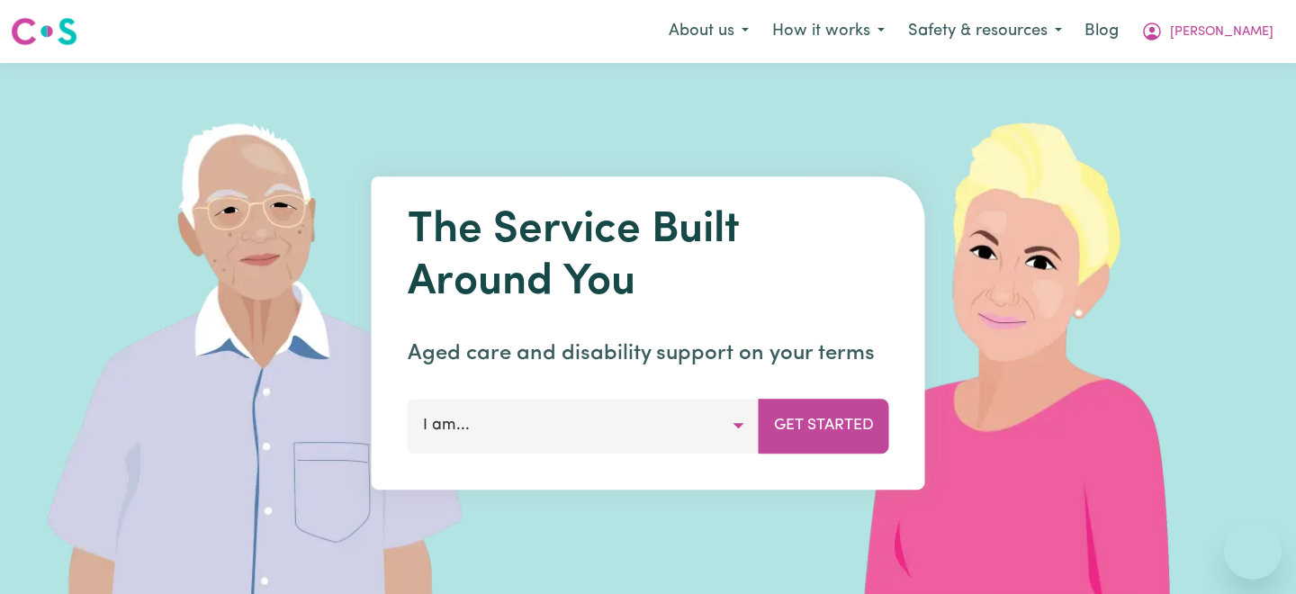  Describe the element at coordinates (824, 426) in the screenshot. I see `button: Get Started` at that location.